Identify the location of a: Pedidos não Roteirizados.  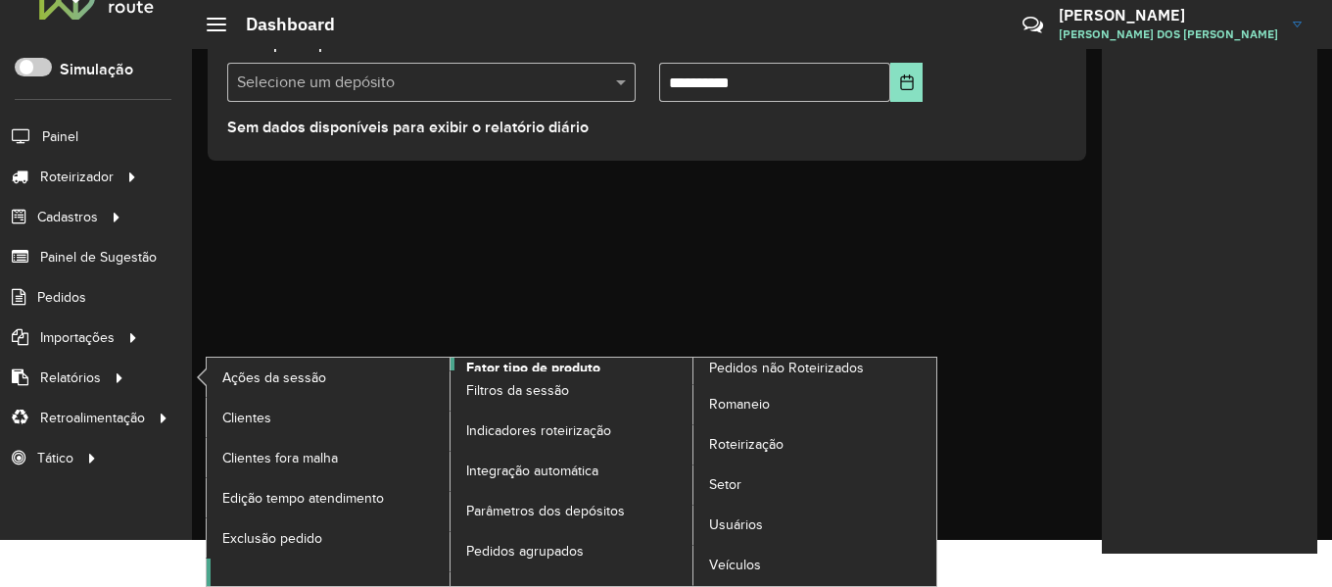
(694, 471).